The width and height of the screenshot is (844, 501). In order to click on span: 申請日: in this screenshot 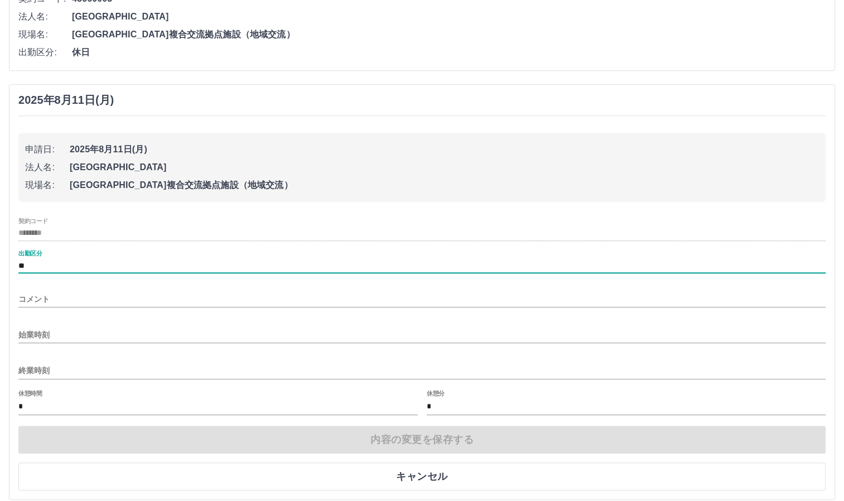, I will do `click(47, 149)`.